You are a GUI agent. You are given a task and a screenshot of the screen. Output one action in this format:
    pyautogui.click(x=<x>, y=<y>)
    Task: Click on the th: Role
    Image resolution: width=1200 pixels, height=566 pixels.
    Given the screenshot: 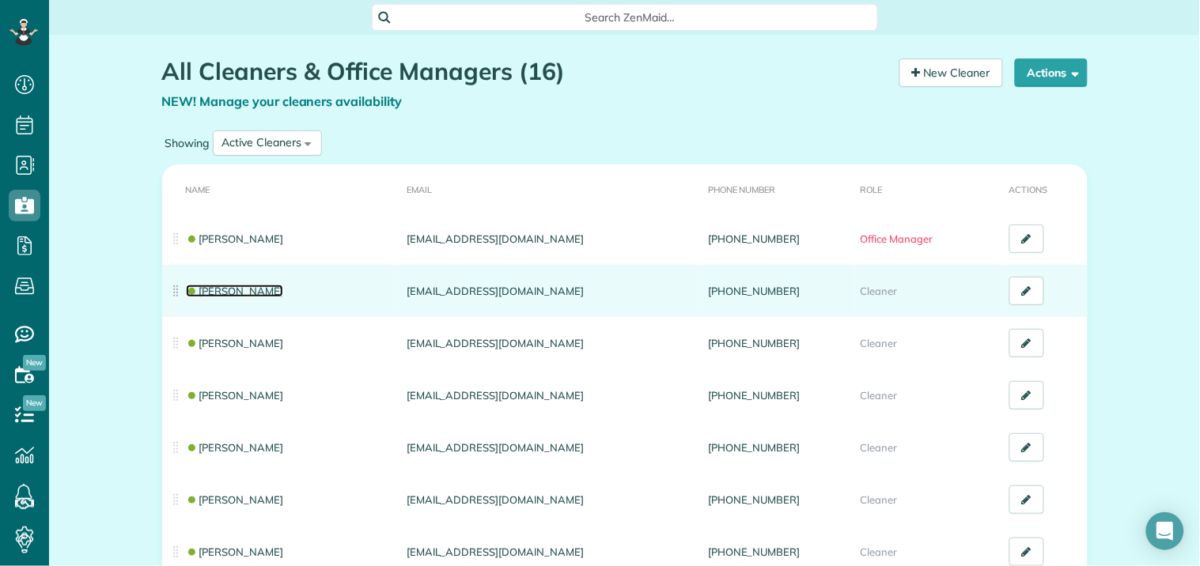 What is the action you would take?
    pyautogui.click(x=928, y=188)
    